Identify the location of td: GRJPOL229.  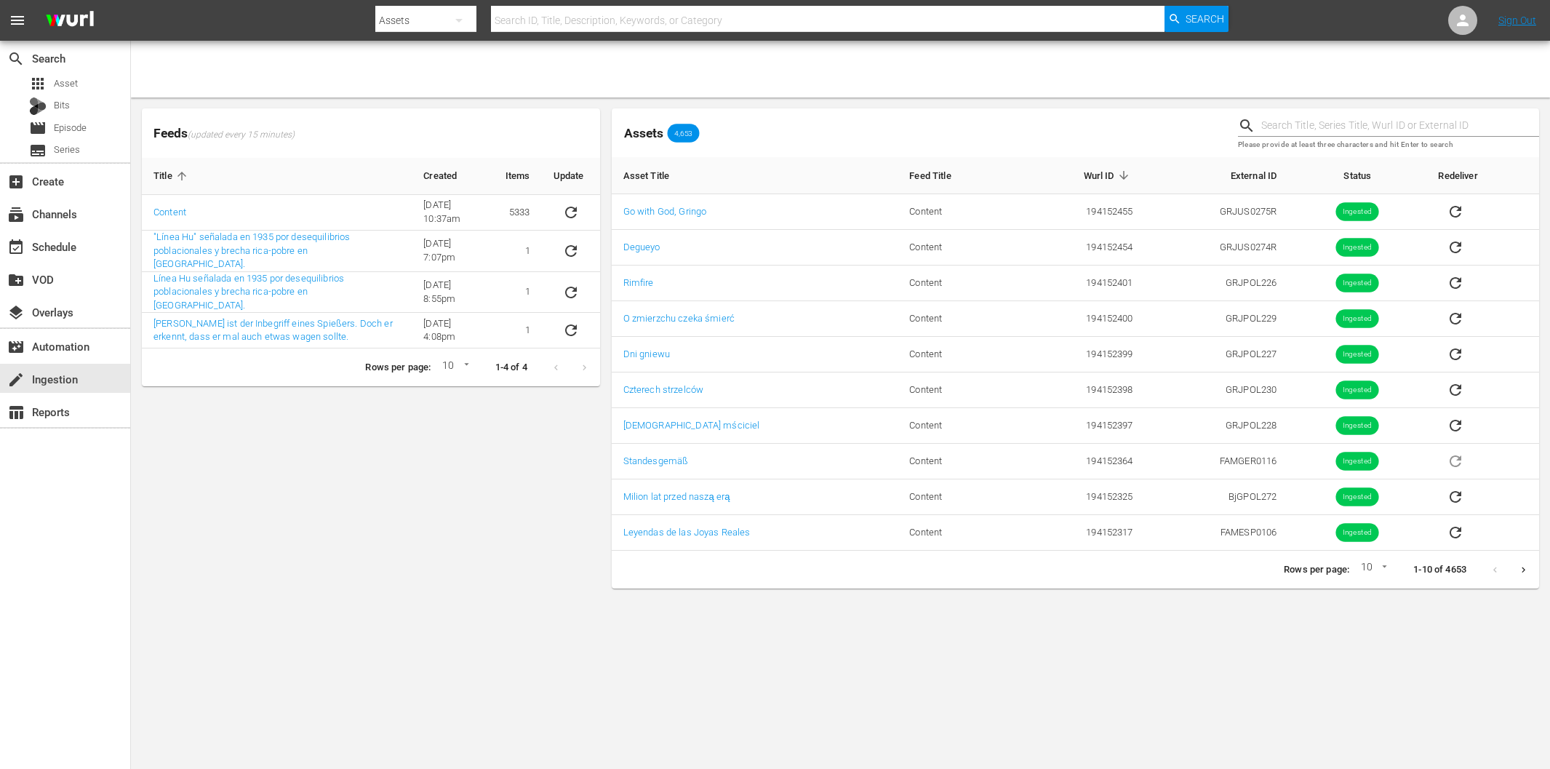
(1217, 319).